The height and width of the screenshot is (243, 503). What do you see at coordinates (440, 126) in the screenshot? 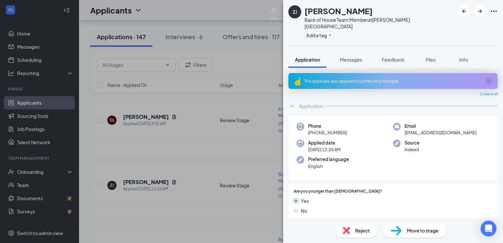
I see `span: Email` at bounding box center [440, 126].